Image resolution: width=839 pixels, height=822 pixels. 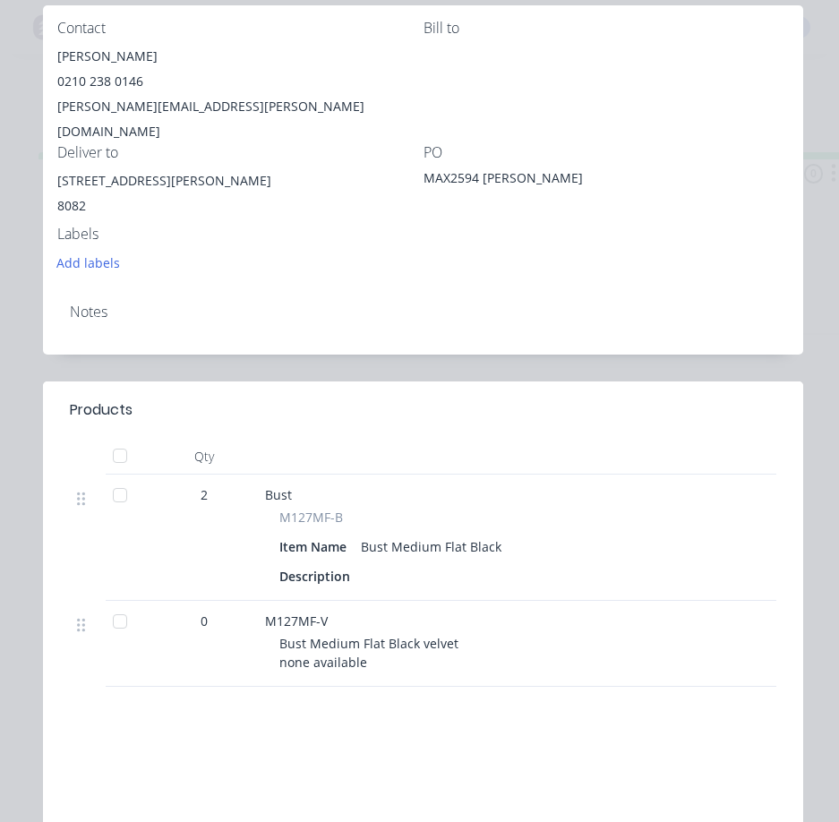 What do you see at coordinates (311, 516) in the screenshot?
I see `span: M127MF-B` at bounding box center [311, 516].